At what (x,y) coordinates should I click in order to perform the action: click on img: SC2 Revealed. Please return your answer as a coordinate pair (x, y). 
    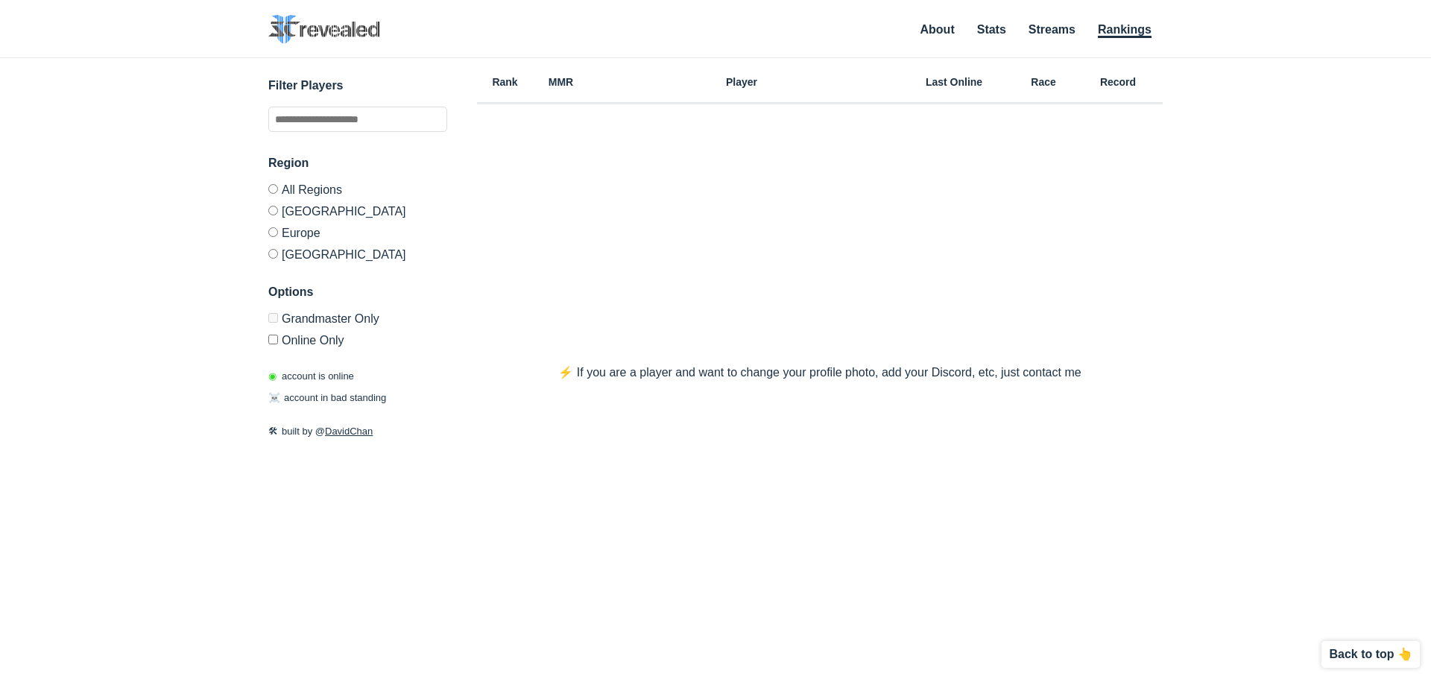
    Looking at the image, I should click on (324, 29).